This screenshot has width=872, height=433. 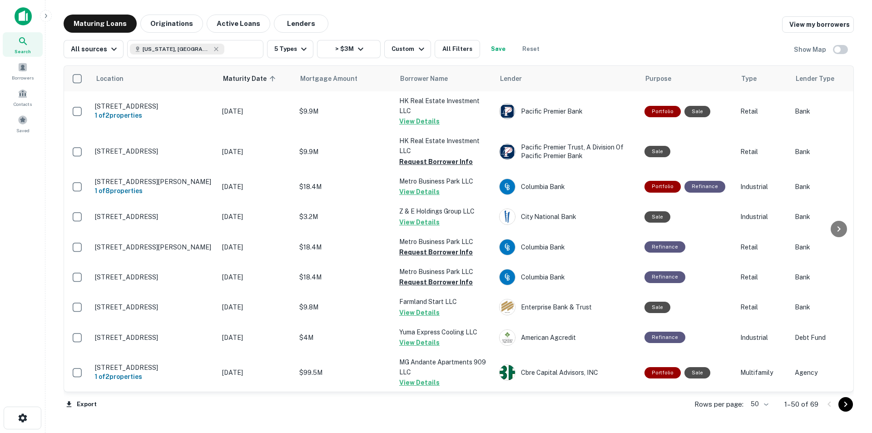 What do you see at coordinates (444, 79) in the screenshot?
I see `th: Borrower Name` at bounding box center [444, 79].